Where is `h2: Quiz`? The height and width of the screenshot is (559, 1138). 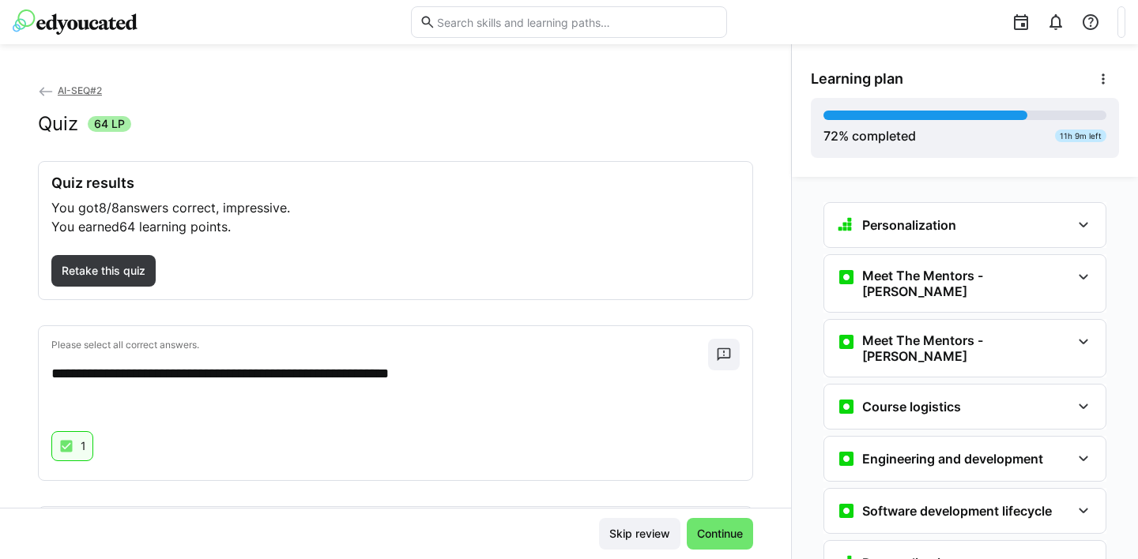 h2: Quiz is located at coordinates (58, 124).